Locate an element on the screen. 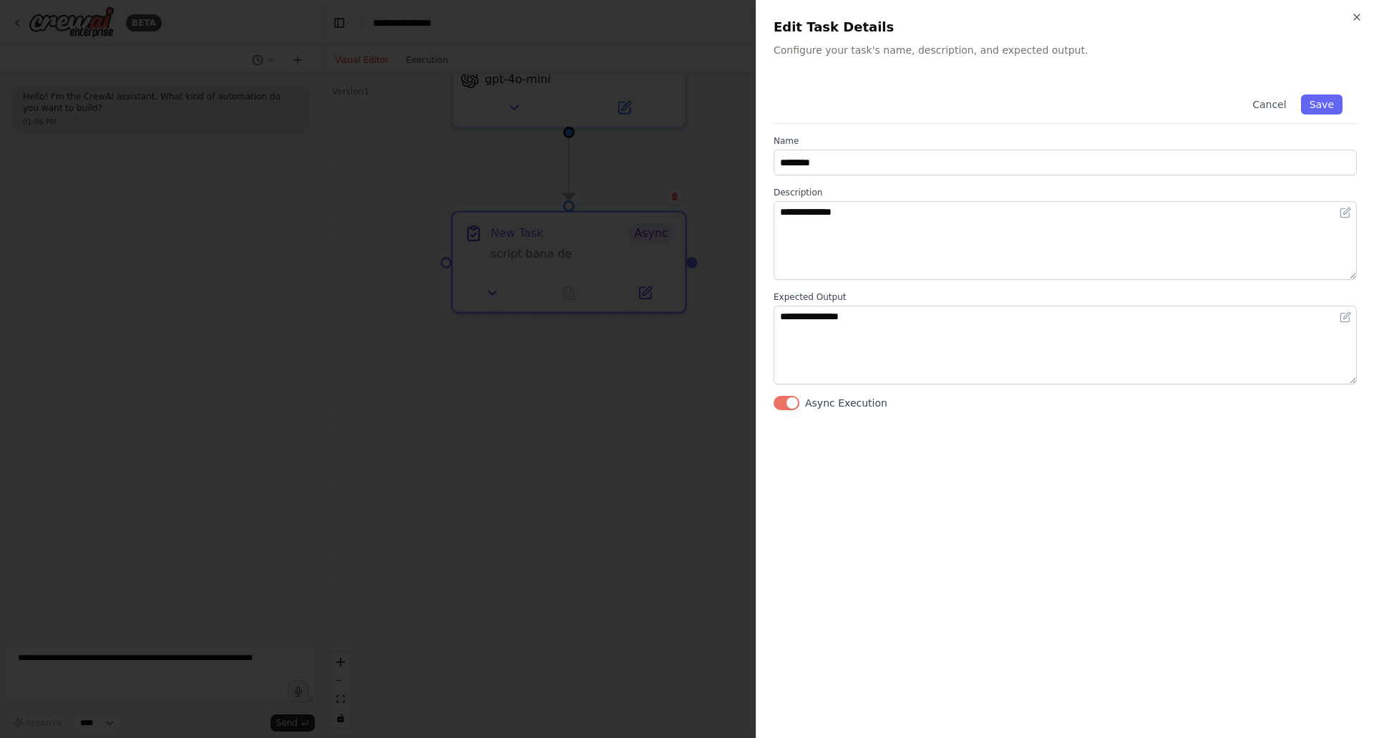  h2: Edit Task Details is located at coordinates (1065, 27).